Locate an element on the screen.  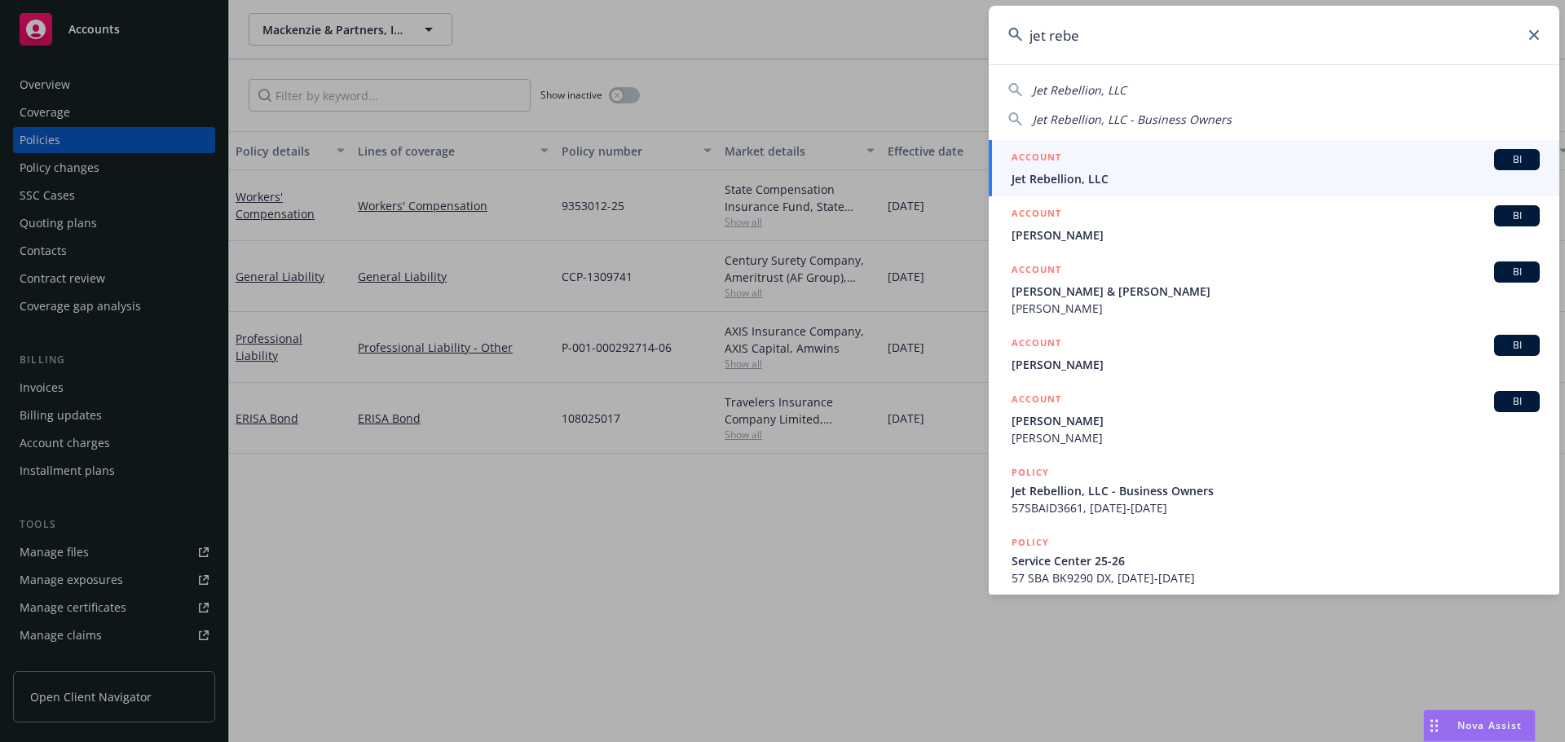
span: Service Center 25-26 is located at coordinates (1276, 561).